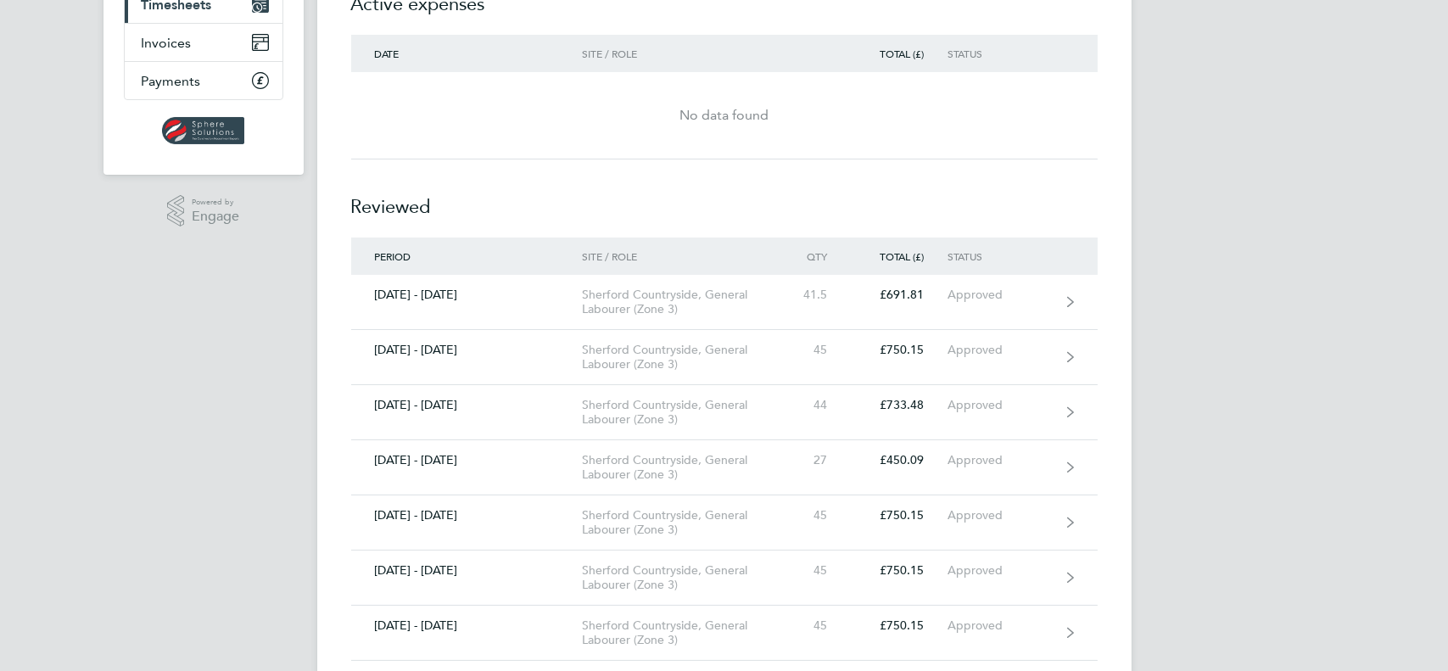 The image size is (1448, 671). I want to click on div: £733.48, so click(899, 405).